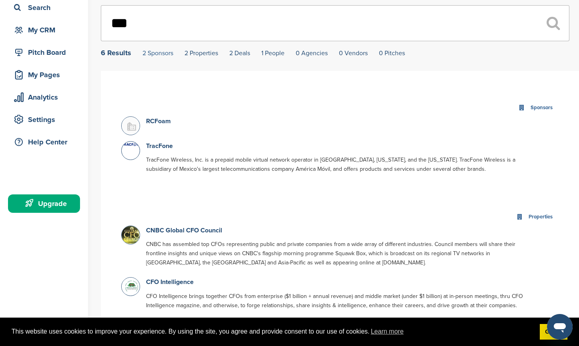 This screenshot has height=346, width=579. What do you see at coordinates (46, 30) in the screenshot?
I see `div: My CRM` at bounding box center [46, 30].